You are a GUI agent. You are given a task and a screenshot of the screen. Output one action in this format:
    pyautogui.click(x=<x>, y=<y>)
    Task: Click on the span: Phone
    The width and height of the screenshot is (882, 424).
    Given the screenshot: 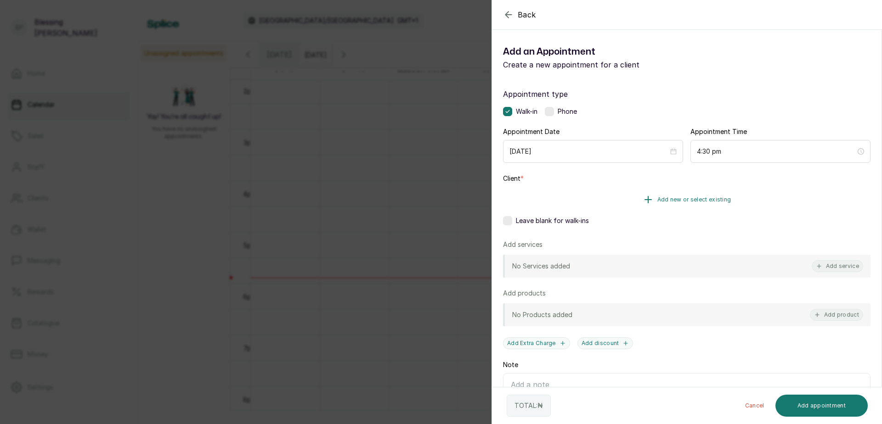 What is the action you would take?
    pyautogui.click(x=567, y=112)
    